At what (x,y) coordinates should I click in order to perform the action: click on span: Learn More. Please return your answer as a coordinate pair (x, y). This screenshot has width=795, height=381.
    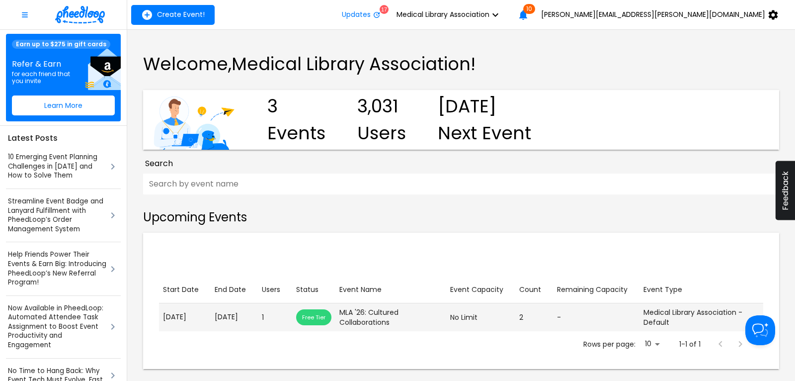
    Looking at the image, I should click on (63, 105).